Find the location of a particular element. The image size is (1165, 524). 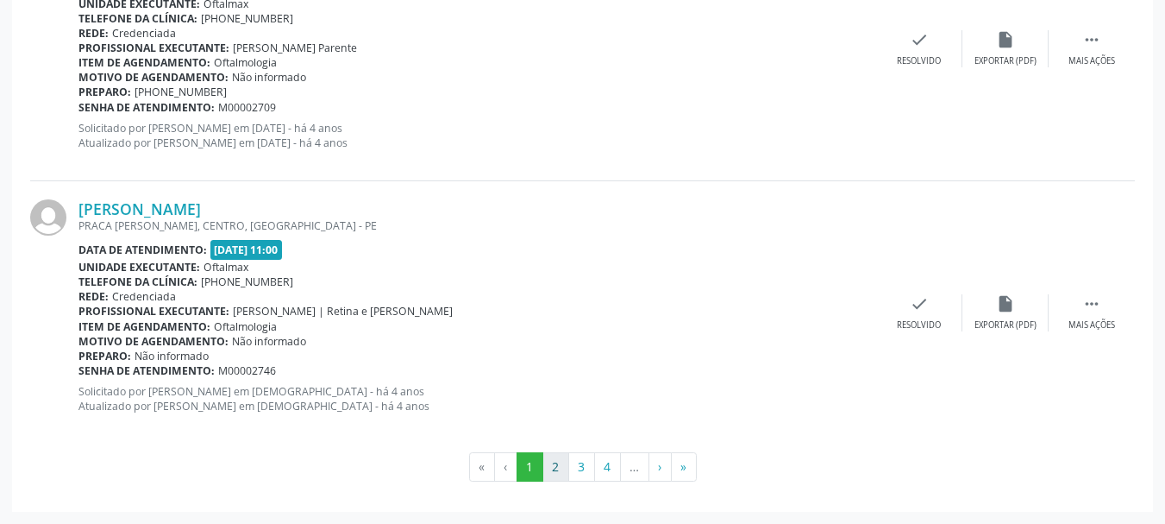

span: M00002746 is located at coordinates (247, 370).